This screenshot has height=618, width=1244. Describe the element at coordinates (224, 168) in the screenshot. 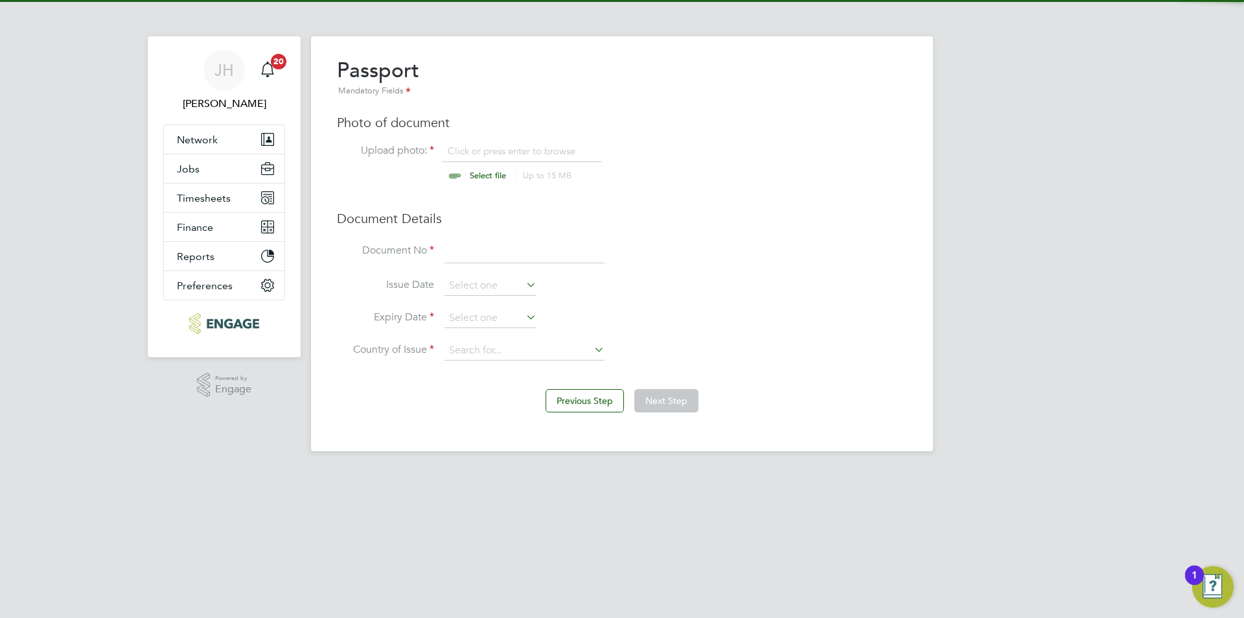

I see `button: Jobs` at that location.